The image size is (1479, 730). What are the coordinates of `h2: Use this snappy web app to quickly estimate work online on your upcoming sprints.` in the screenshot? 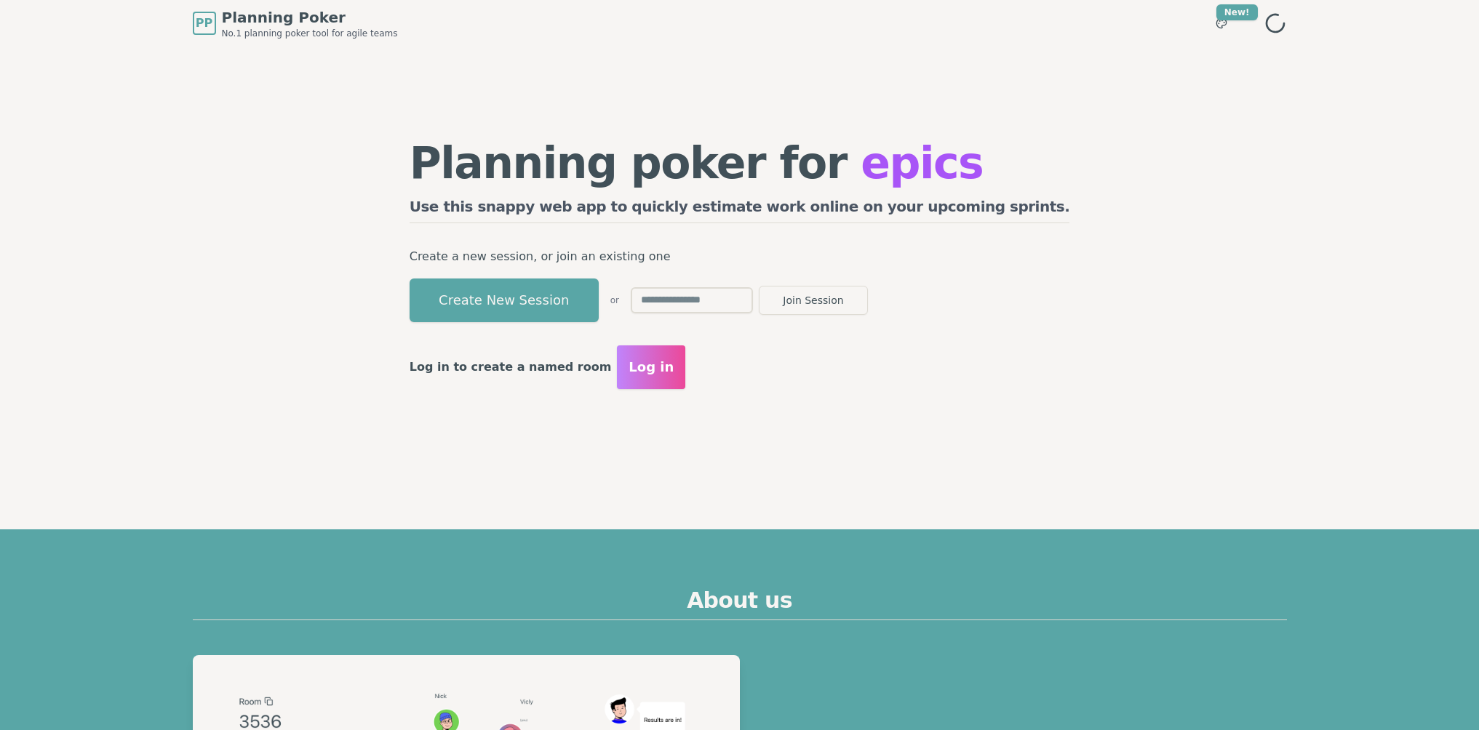 It's located at (740, 209).